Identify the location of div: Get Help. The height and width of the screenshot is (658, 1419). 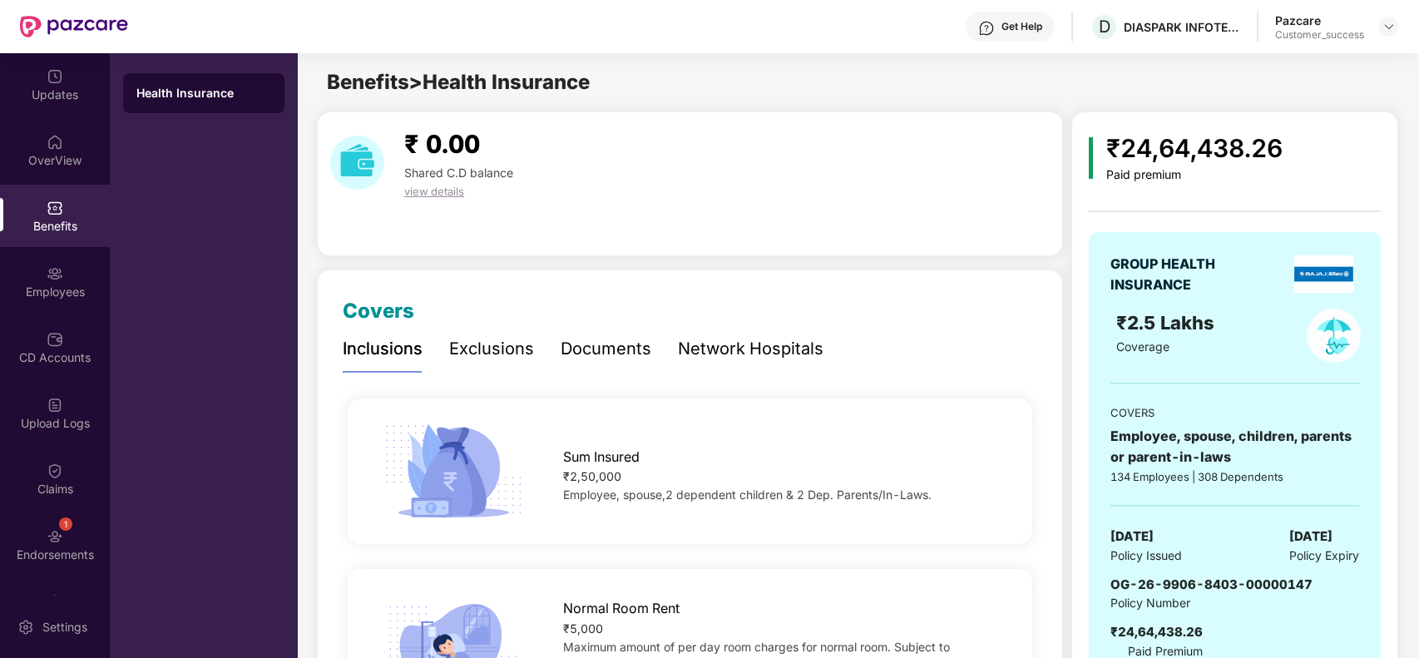
(1022, 27).